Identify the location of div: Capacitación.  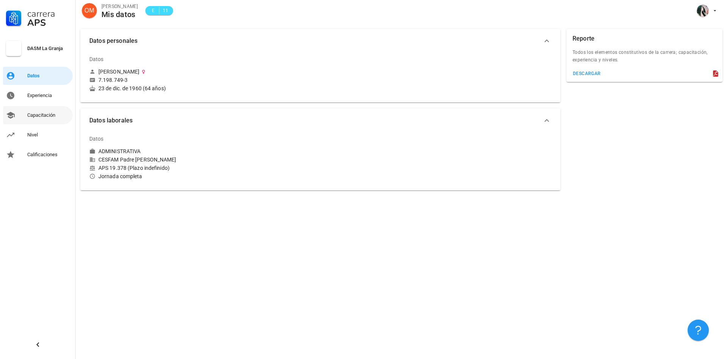
(48, 115).